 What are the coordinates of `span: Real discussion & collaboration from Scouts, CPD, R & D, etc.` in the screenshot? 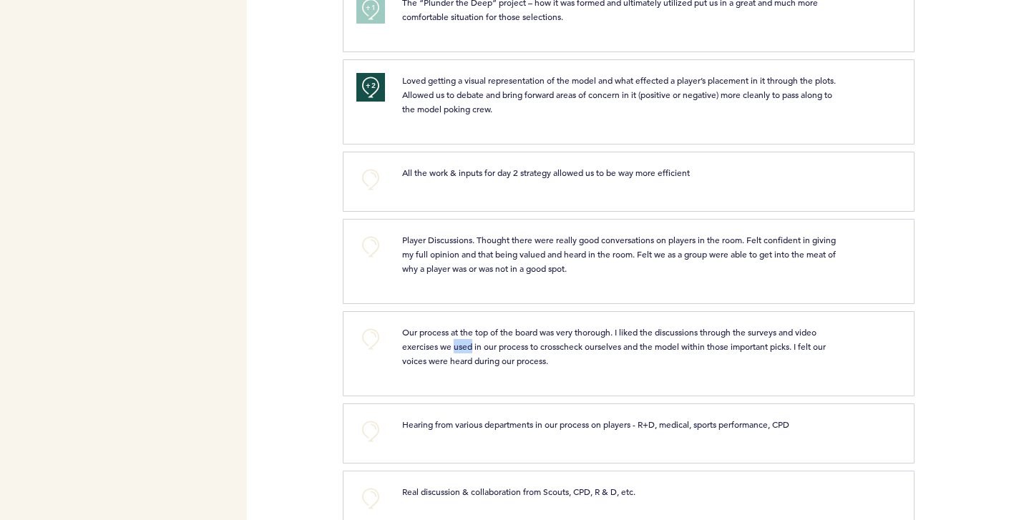 It's located at (519, 492).